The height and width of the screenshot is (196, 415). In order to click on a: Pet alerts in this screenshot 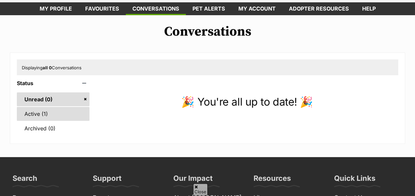, I will do `click(208, 9)`.